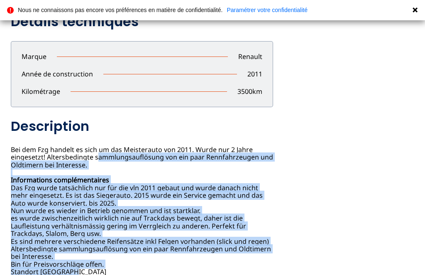  What do you see at coordinates (60, 180) in the screenshot?
I see `b: Informations complémentaires` at bounding box center [60, 180].